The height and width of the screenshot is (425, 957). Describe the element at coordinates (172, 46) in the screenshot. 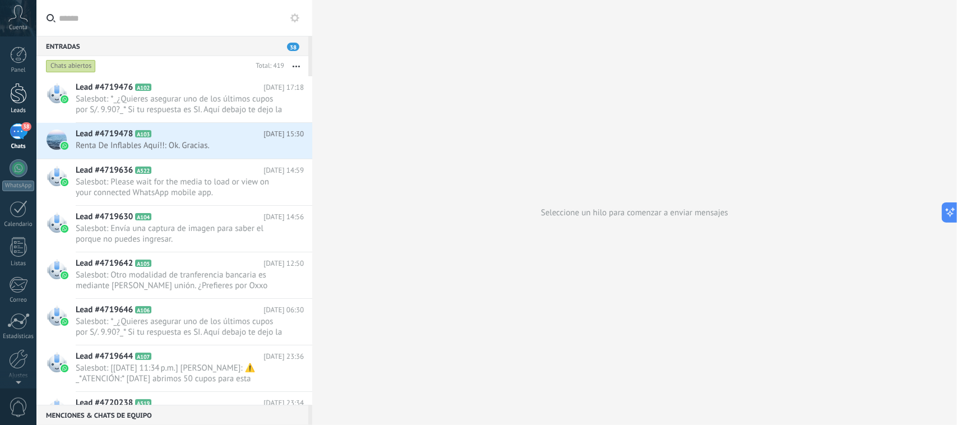

I see `div: Entradas` at that location.